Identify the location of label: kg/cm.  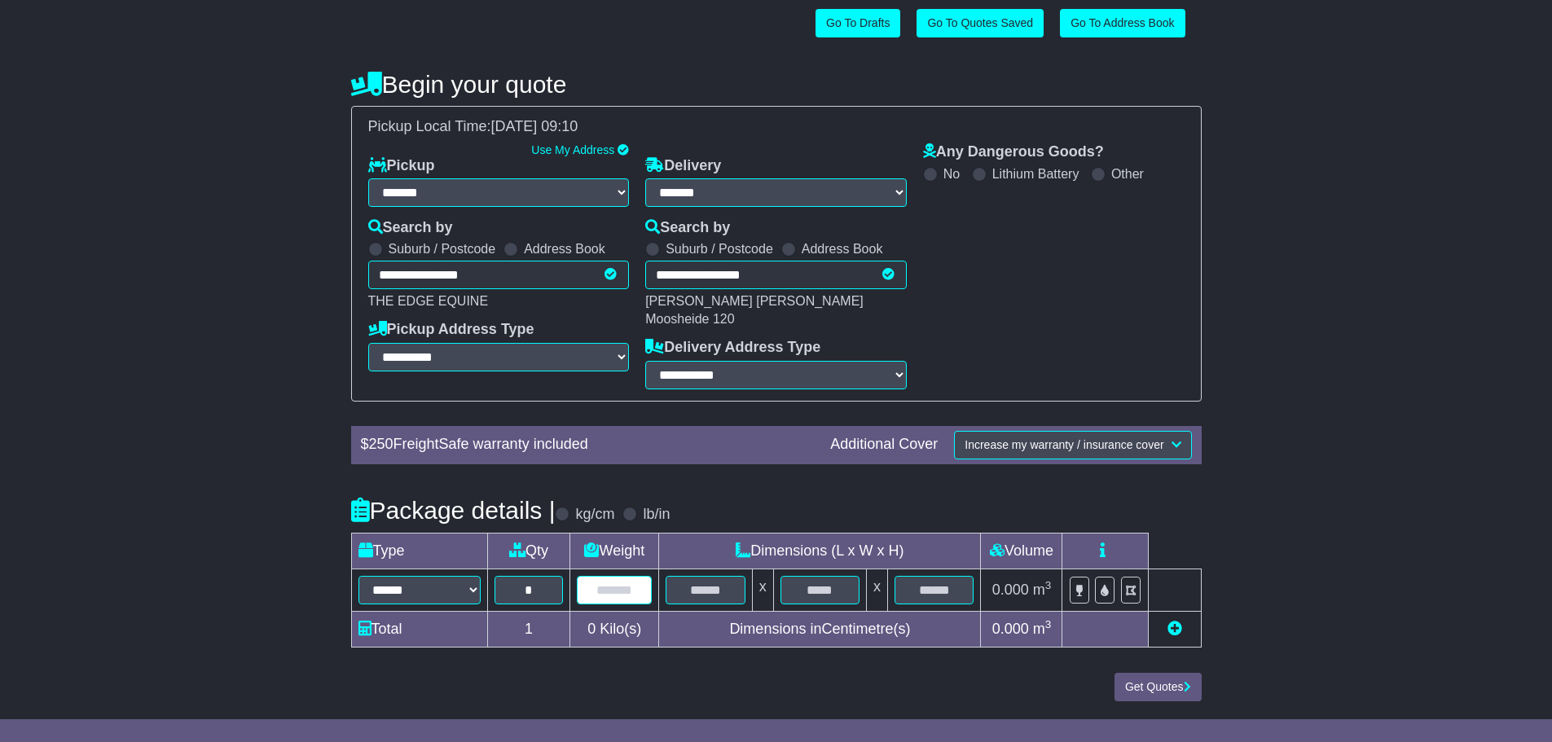
(595, 515).